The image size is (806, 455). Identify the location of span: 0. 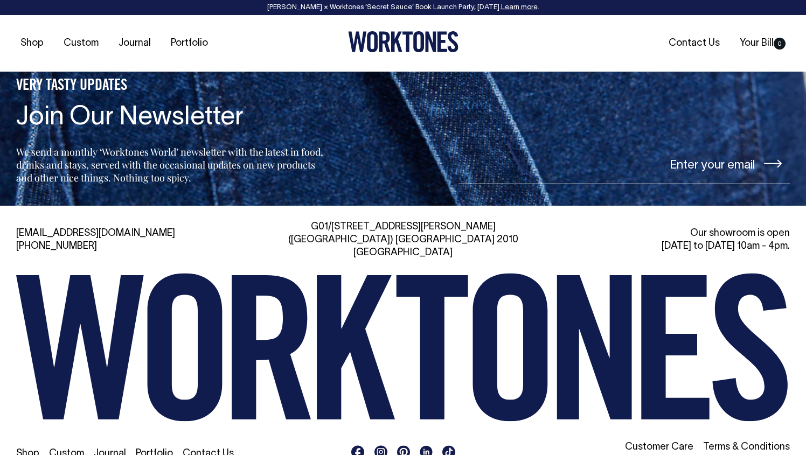
(779, 44).